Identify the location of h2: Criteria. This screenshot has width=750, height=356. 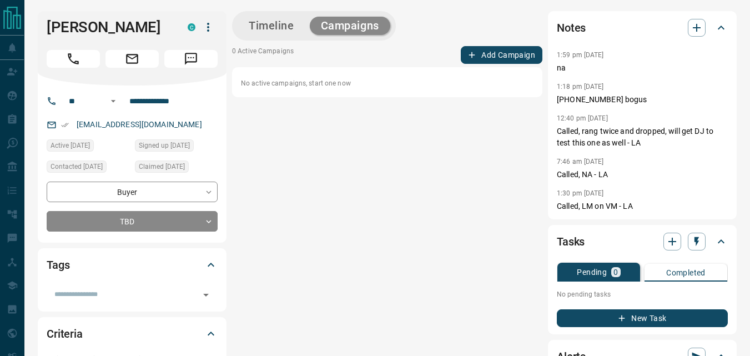
(64, 334).